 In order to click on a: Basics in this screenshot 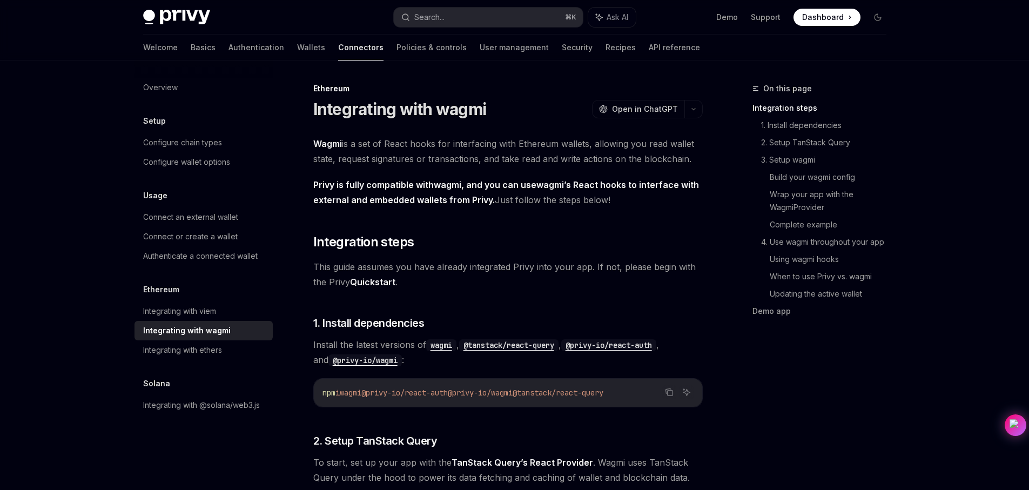, I will do `click(203, 48)`.